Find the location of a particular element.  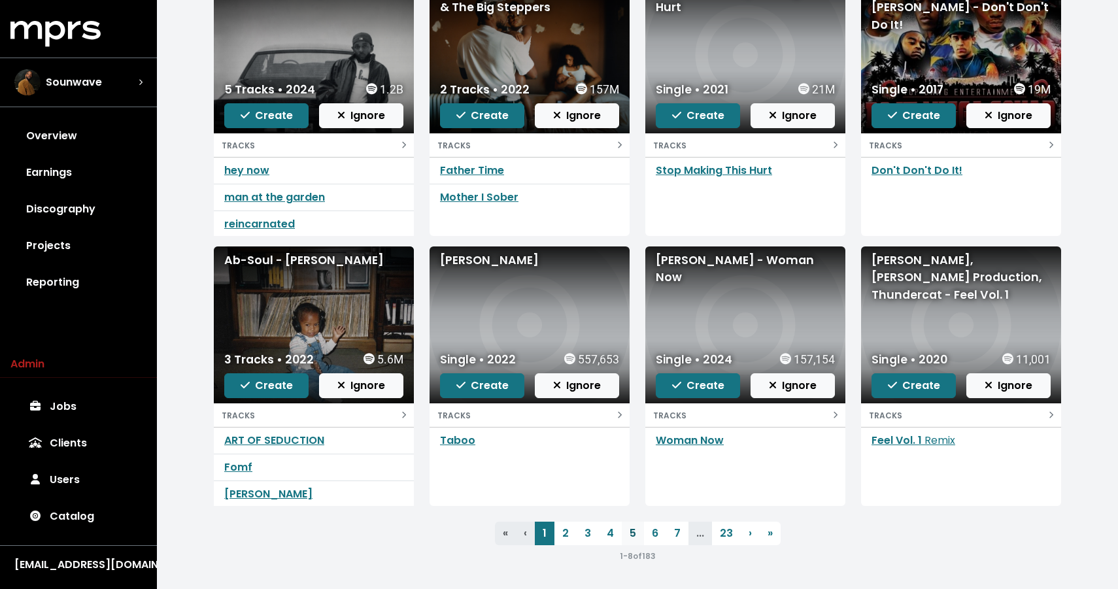

a: Earnings is located at coordinates (78, 173).